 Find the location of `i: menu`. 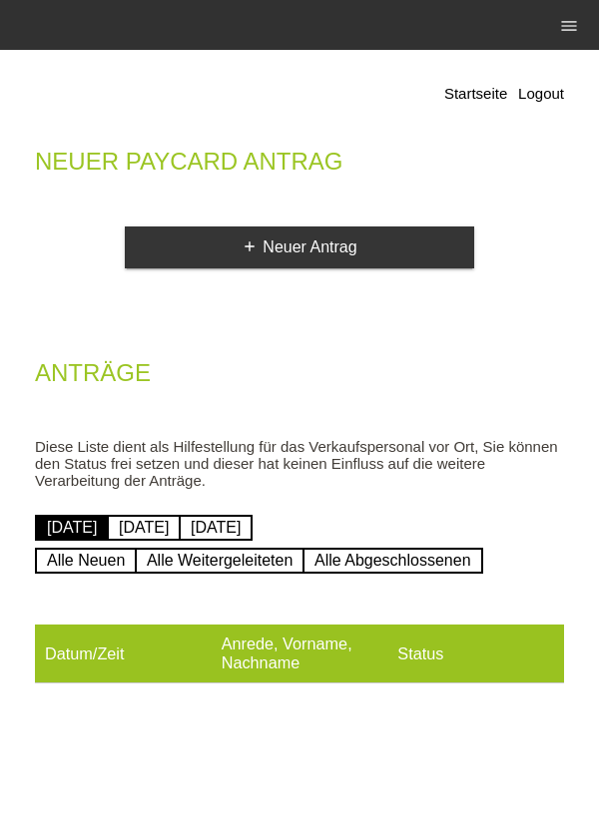

i: menu is located at coordinates (569, 26).